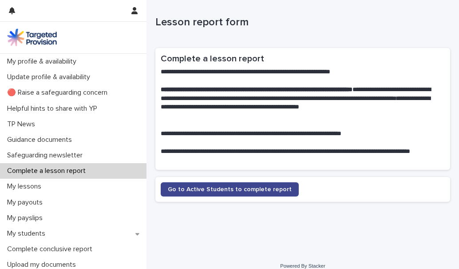  I want to click on p: Update profile & availability, so click(50, 77).